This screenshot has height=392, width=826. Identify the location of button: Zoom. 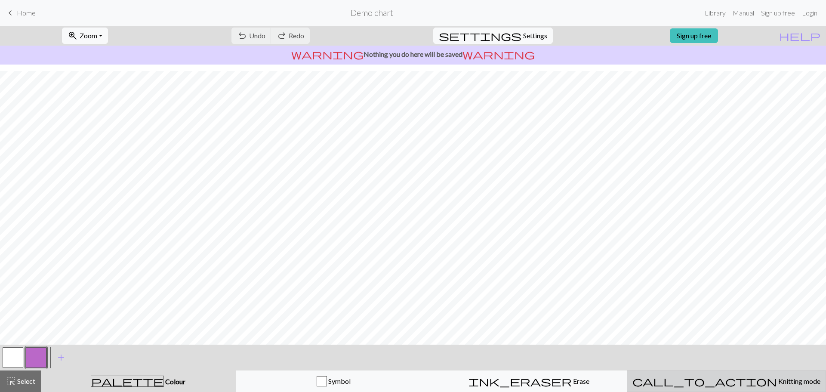
(85, 36).